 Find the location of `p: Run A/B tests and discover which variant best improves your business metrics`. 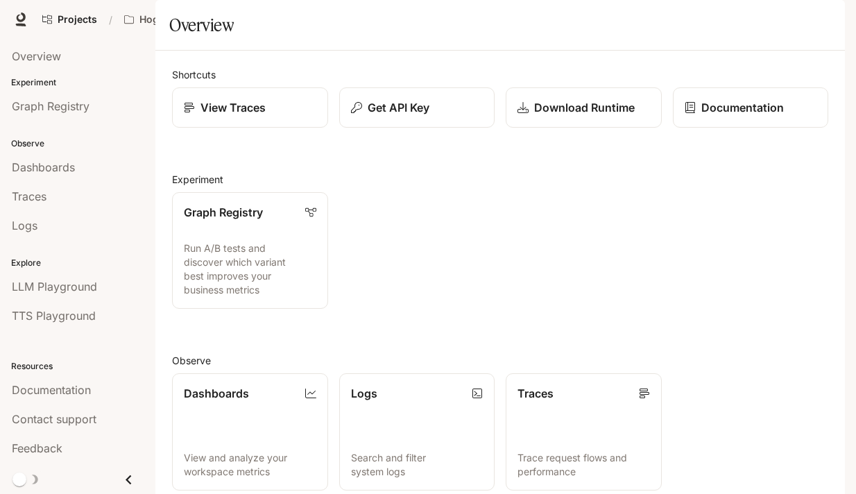

p: Run A/B tests and discover which variant best improves your business metrics is located at coordinates (250, 269).